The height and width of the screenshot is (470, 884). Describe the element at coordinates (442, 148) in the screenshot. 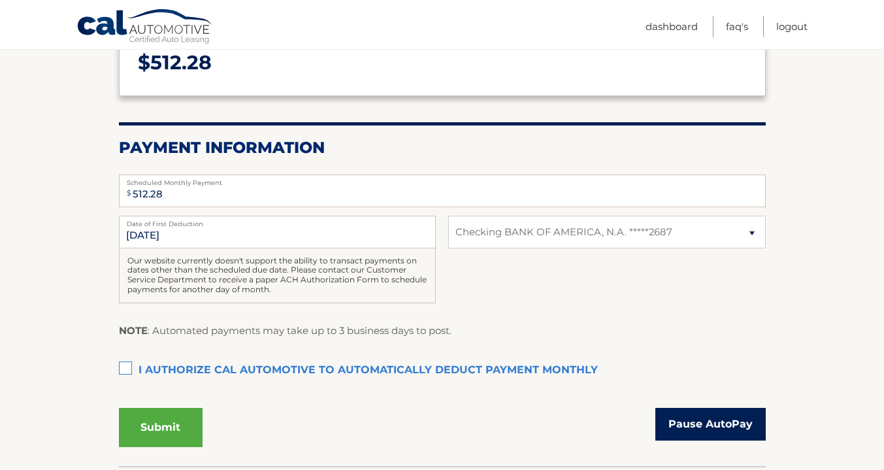

I see `h2: Payment Information` at that location.